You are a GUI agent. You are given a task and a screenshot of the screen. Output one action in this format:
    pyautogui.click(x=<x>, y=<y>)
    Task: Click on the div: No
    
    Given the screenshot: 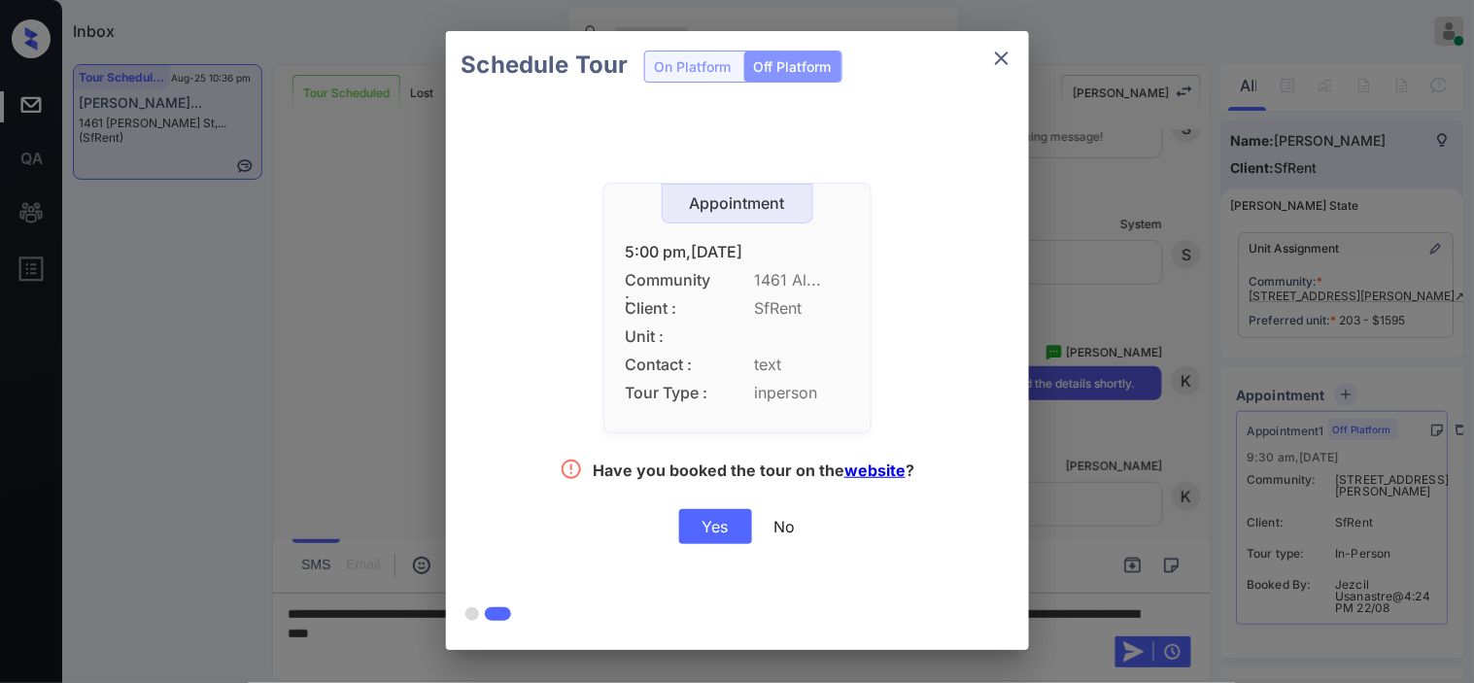 What is the action you would take?
    pyautogui.click(x=785, y=527)
    